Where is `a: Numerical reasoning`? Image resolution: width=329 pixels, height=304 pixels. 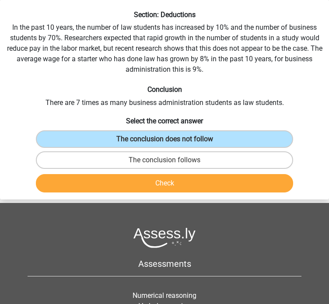 a: Numerical reasoning is located at coordinates (165, 295).